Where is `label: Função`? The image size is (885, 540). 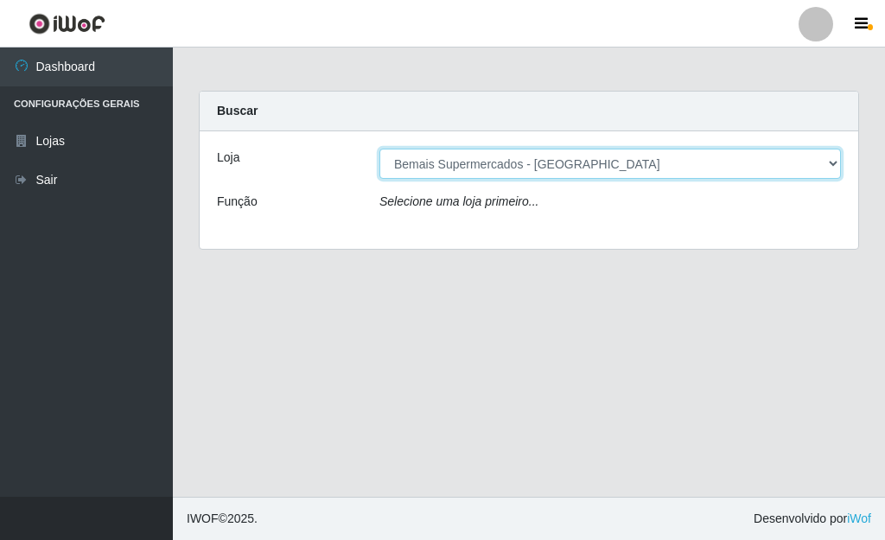 label: Função is located at coordinates (237, 201).